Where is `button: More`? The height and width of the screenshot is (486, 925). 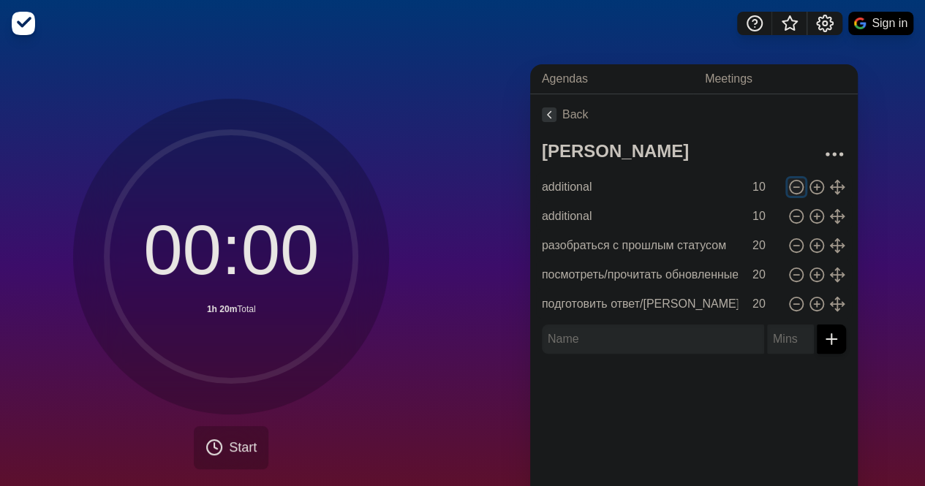 button: More is located at coordinates (834, 154).